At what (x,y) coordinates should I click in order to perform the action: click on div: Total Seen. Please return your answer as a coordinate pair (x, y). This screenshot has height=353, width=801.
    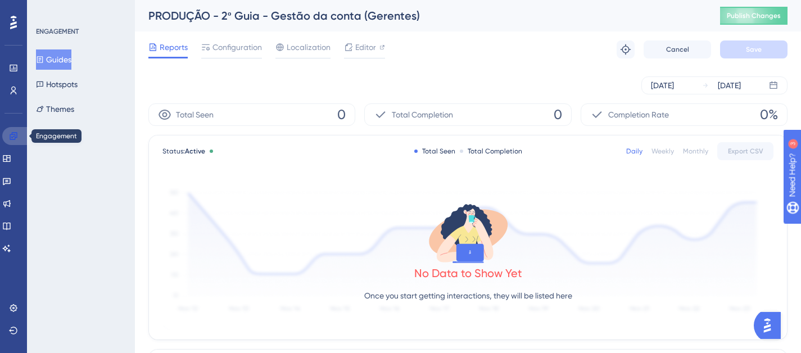
    Looking at the image, I should click on (434, 151).